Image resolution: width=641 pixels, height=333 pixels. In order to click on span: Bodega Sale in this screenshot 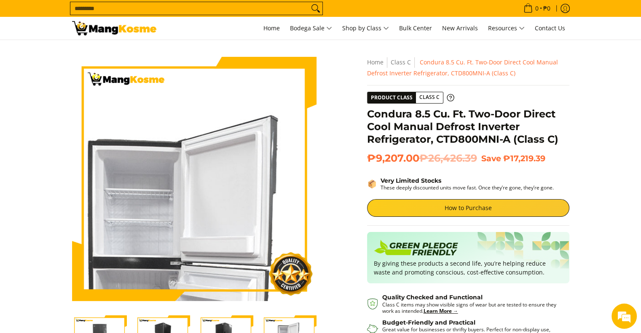, I will do `click(311, 28)`.